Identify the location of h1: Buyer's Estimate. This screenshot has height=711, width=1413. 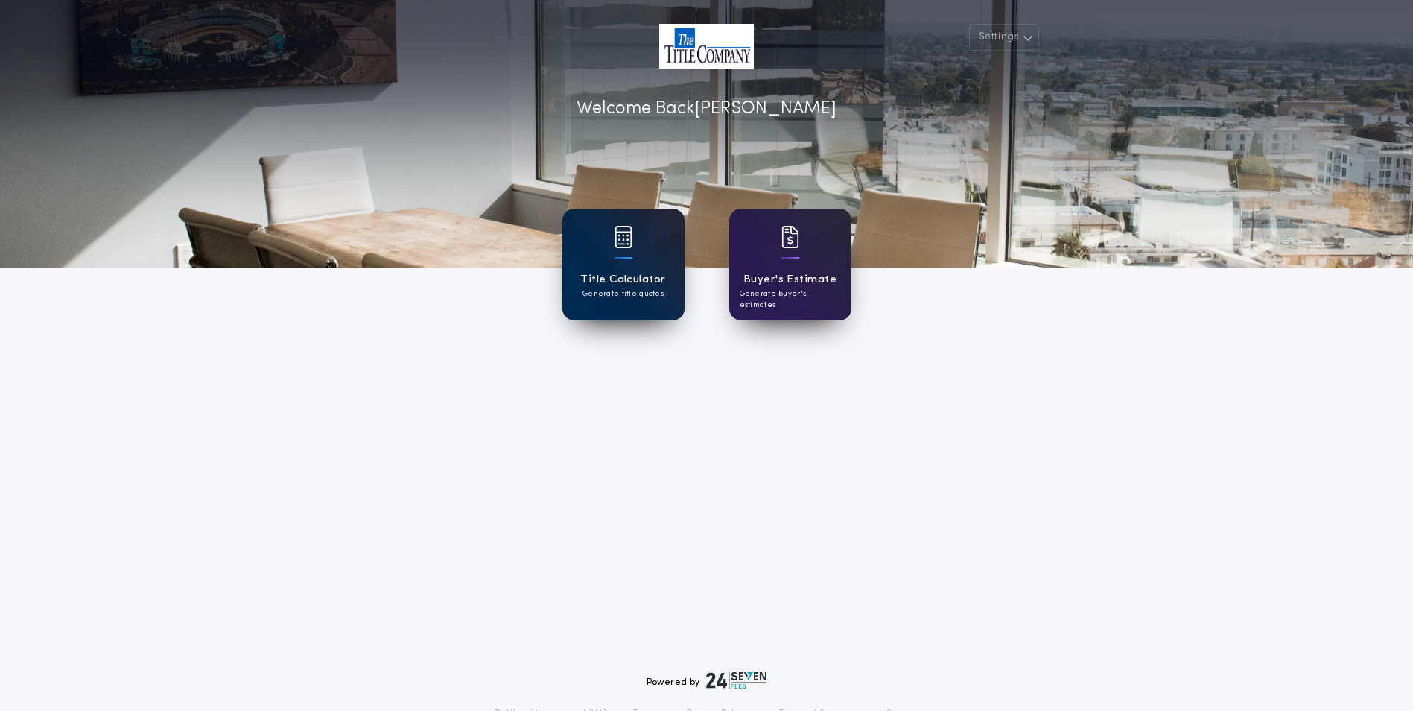
(790, 279).